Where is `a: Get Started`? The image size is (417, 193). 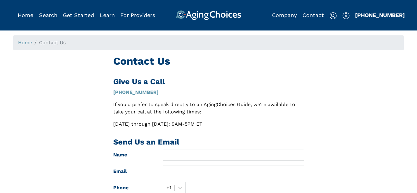 a: Get Started is located at coordinates (79, 15).